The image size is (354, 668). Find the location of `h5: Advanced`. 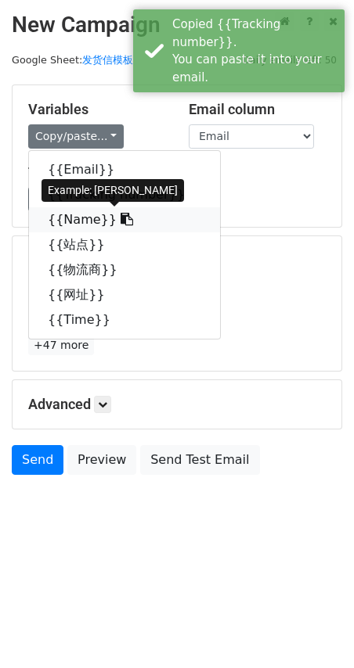

h5: Advanced is located at coordinates (177, 405).